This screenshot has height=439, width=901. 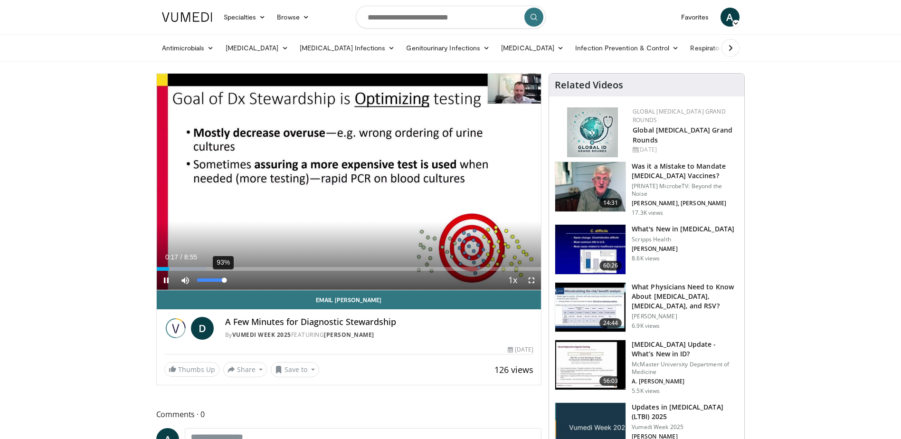 What do you see at coordinates (730, 17) in the screenshot?
I see `a: A` at bounding box center [730, 17].